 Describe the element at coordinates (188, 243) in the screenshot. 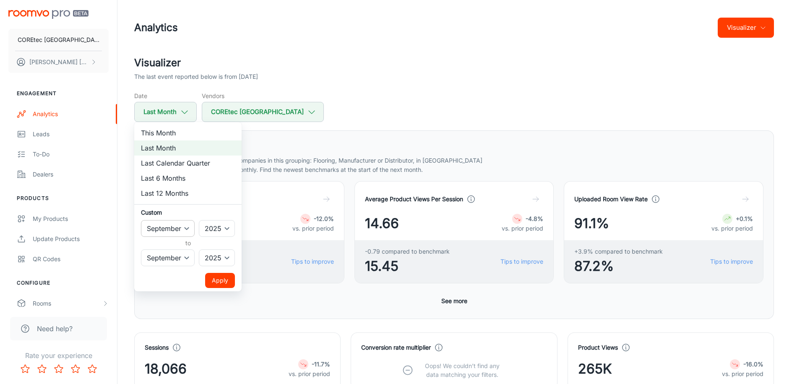

I see `h6: to` at that location.